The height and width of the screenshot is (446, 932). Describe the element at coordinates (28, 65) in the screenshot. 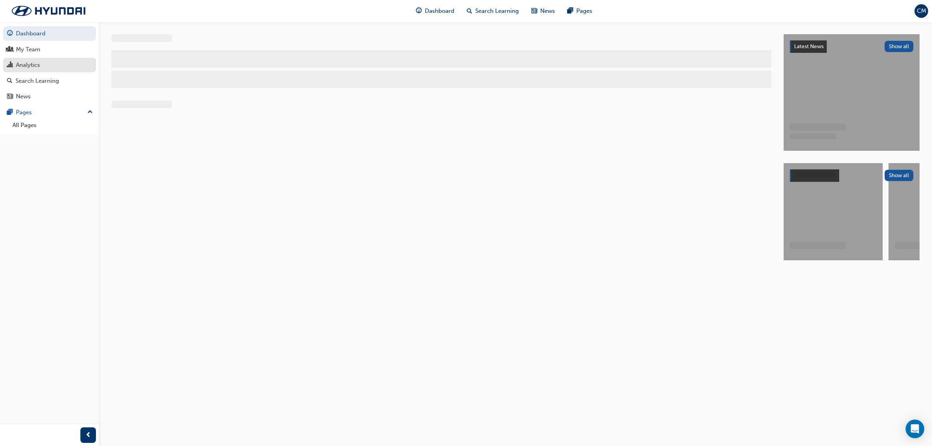

I see `div: Analytics` at that location.